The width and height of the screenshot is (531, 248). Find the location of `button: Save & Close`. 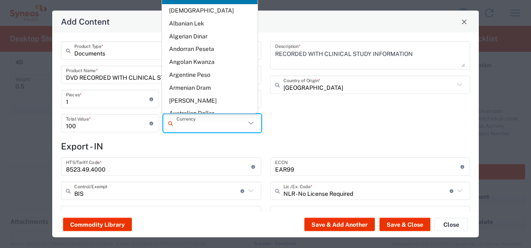

button: Save & Close is located at coordinates (405, 225).